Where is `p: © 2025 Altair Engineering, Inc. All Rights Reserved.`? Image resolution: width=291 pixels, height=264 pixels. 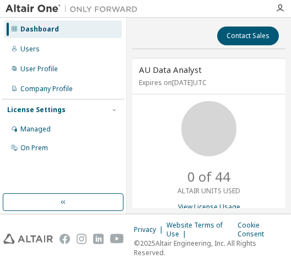
p: © 2025 Altair Engineering, Inc. All Rights Reserved. is located at coordinates (211, 248).